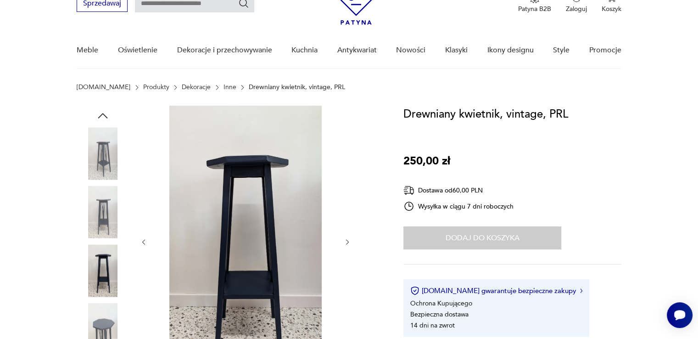 This screenshot has width=698, height=339. I want to click on a: Produkty, so click(156, 87).